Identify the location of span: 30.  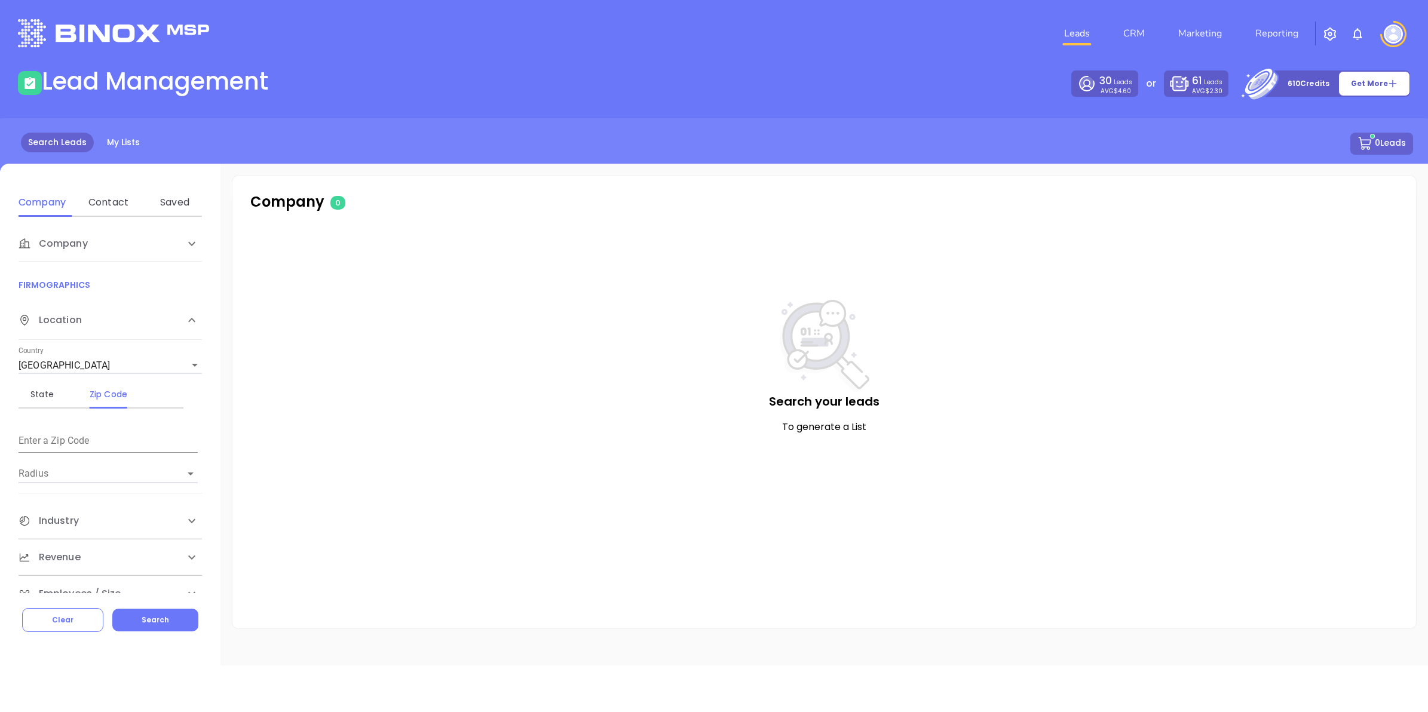
(1105, 81).